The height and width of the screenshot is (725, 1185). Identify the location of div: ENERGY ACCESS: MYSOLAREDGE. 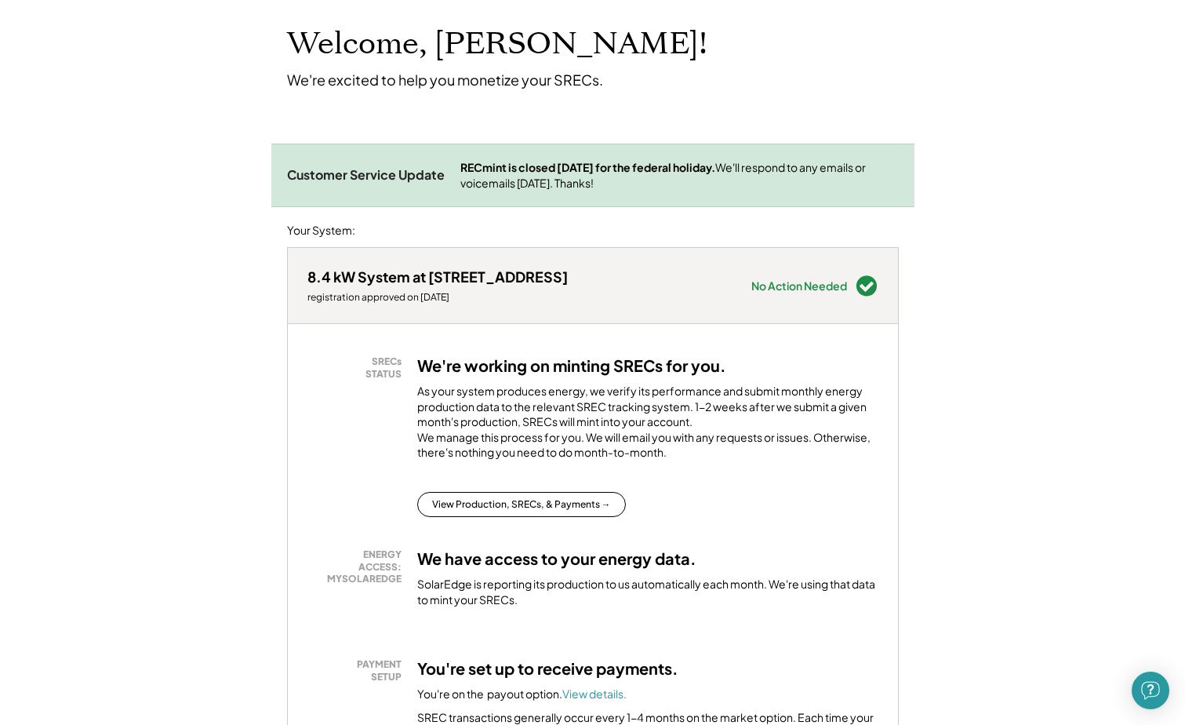
(358, 566).